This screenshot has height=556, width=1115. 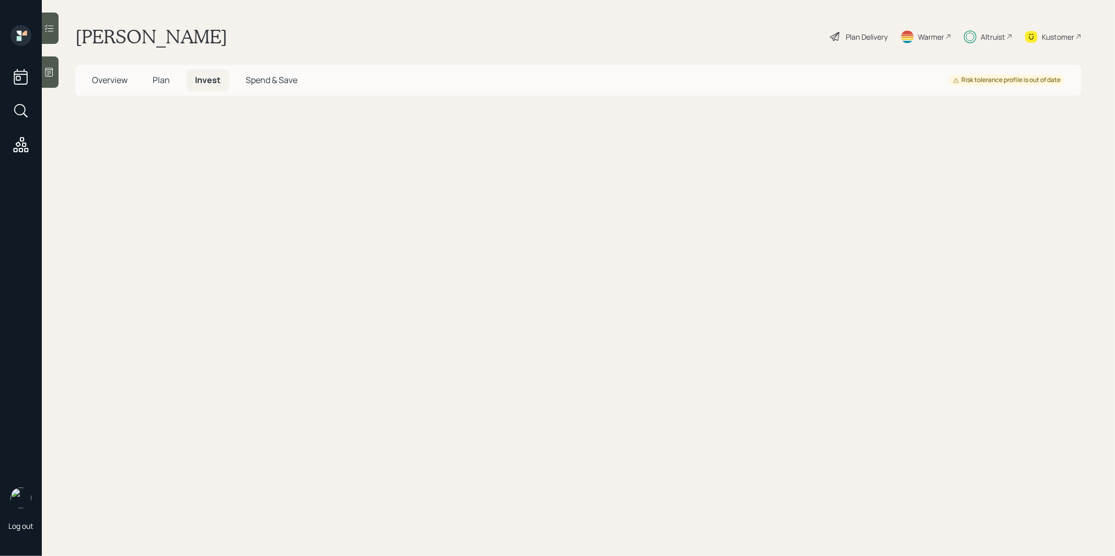 I want to click on div: Warmer, so click(x=931, y=37).